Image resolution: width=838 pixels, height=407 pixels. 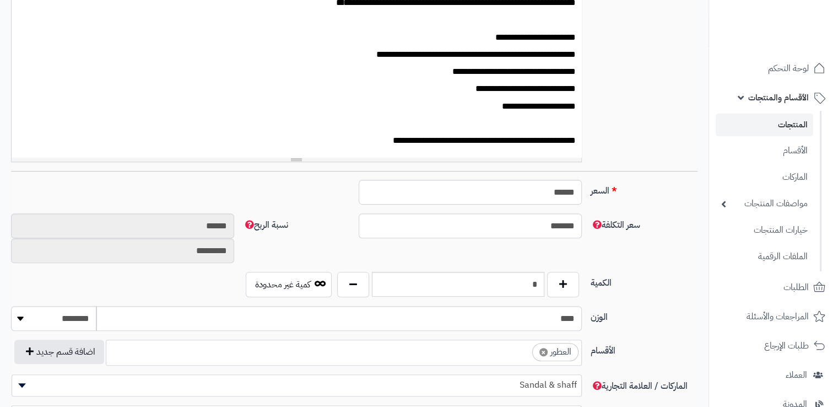 What do you see at coordinates (644, 315) in the screenshot?
I see `label: الوزن` at bounding box center [644, 315].